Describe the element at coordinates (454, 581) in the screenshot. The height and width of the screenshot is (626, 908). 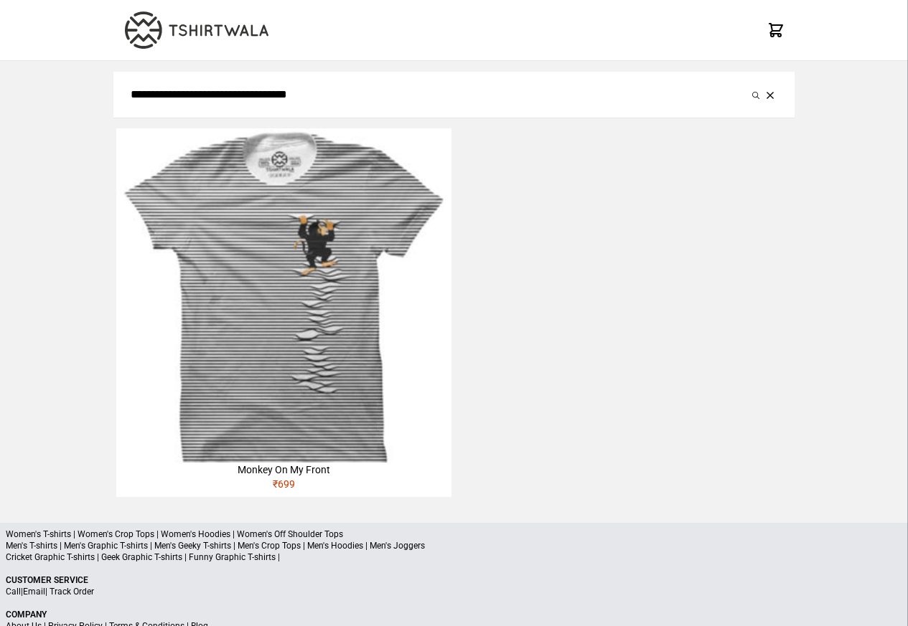
I see `p: Customer Service` at that location.